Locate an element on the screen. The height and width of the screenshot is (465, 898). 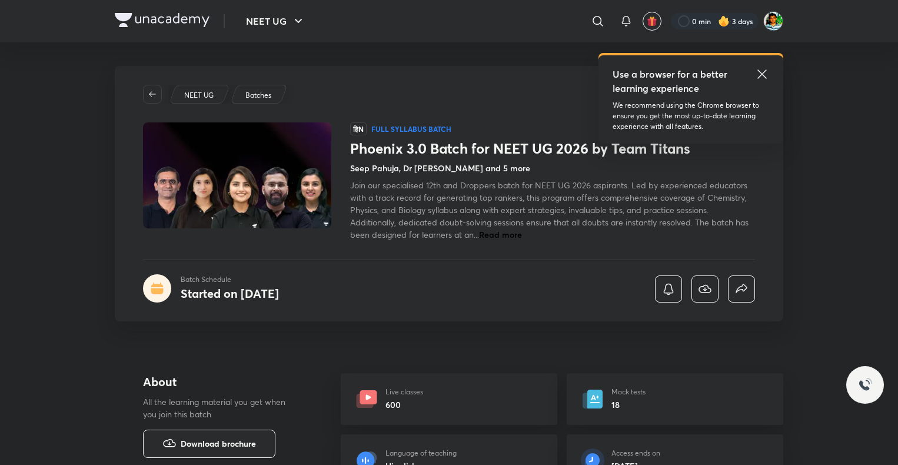
a: Company Logo is located at coordinates (162, 21).